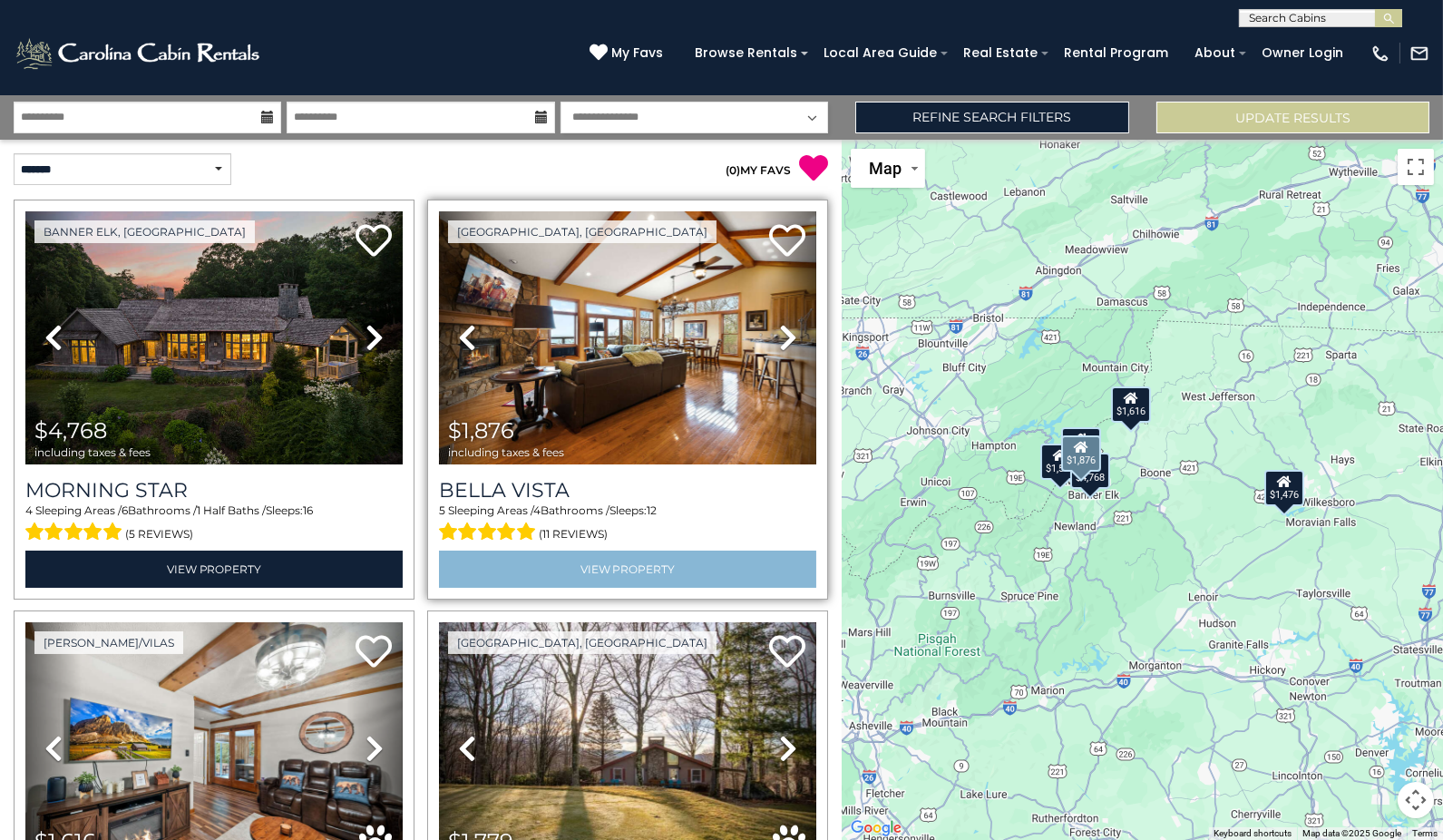 This screenshot has width=1443, height=840. Describe the element at coordinates (628, 490) in the screenshot. I see `a: Bella Vista` at that location.